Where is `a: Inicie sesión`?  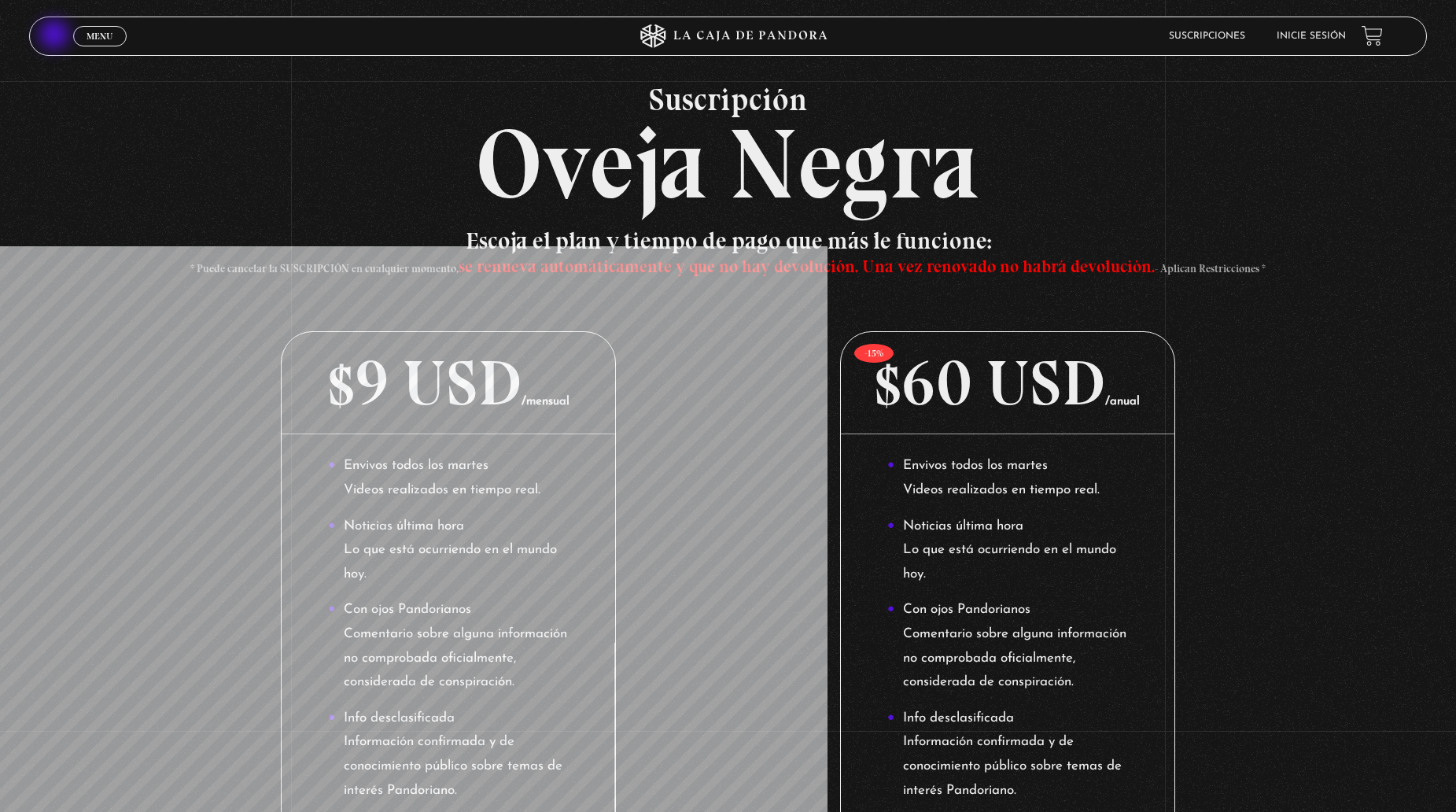
a: Inicie sesión is located at coordinates (1311, 36).